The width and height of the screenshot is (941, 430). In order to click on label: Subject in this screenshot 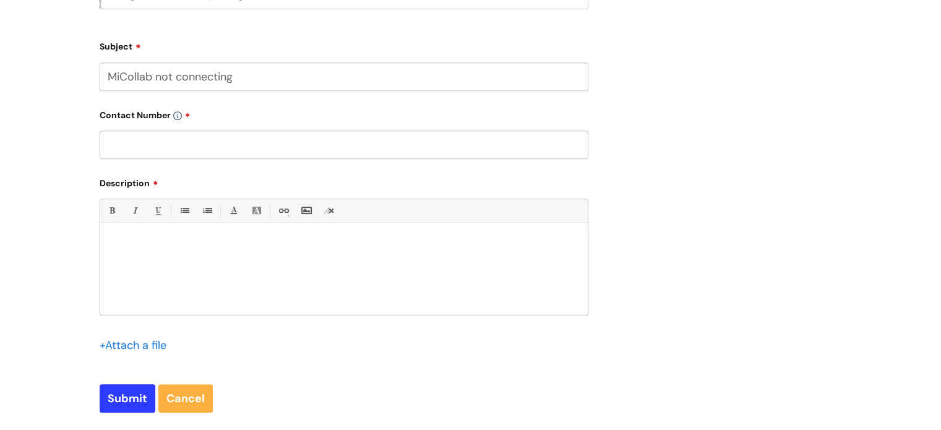, I will do `click(344, 45)`.